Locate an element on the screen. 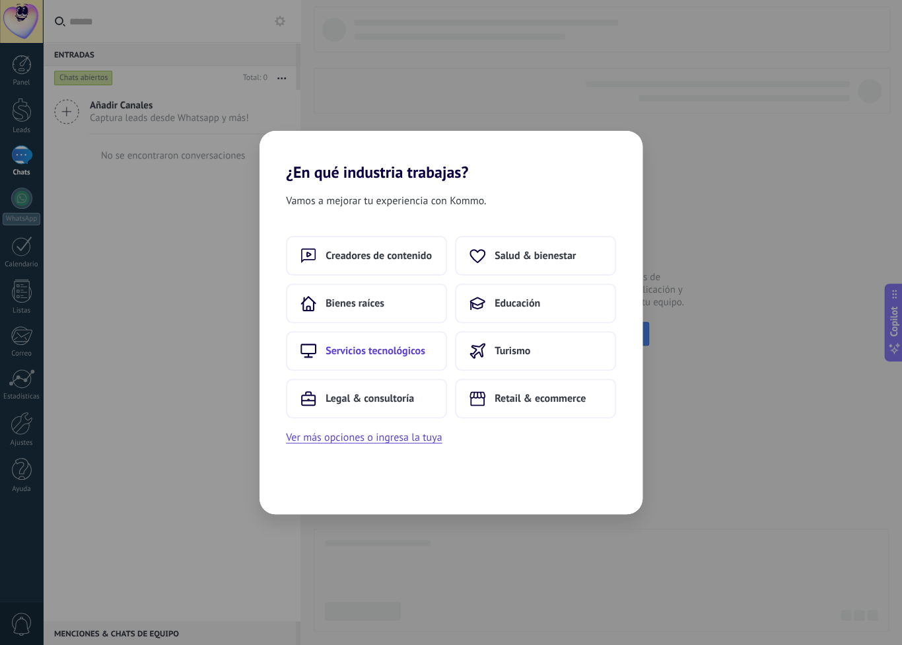 The width and height of the screenshot is (902, 645). button: Turismo is located at coordinates (536, 351).